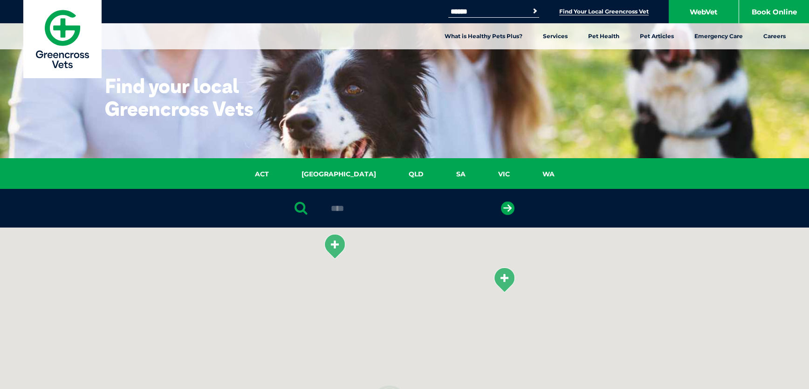 The image size is (809, 389). Describe the element at coordinates (555, 36) in the screenshot. I see `a: Services` at that location.